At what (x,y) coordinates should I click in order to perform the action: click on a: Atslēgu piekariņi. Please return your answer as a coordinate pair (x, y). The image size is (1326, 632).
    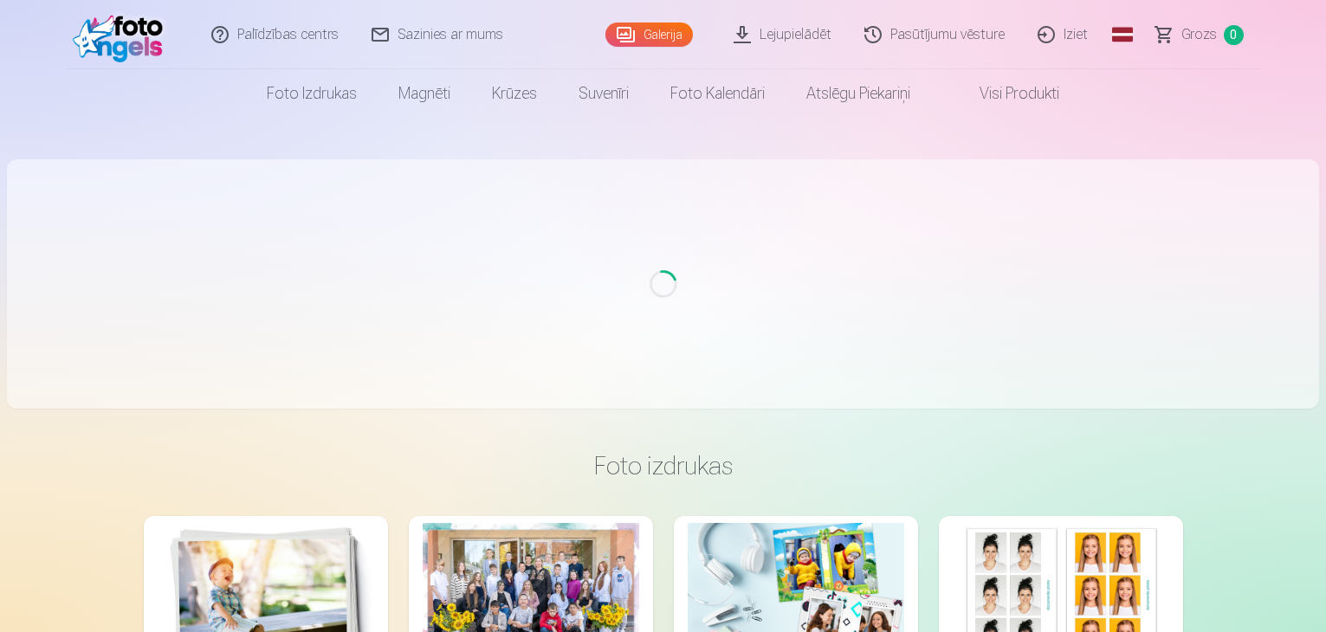
    Looking at the image, I should click on (858, 94).